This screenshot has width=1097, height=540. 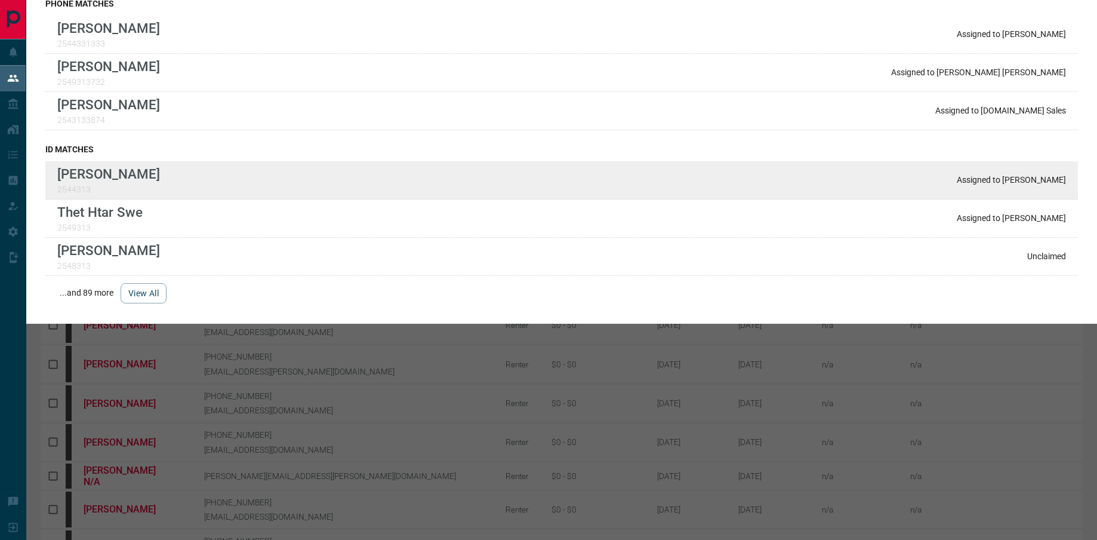 What do you see at coordinates (109, 266) in the screenshot?
I see `p: 2548313` at bounding box center [109, 266].